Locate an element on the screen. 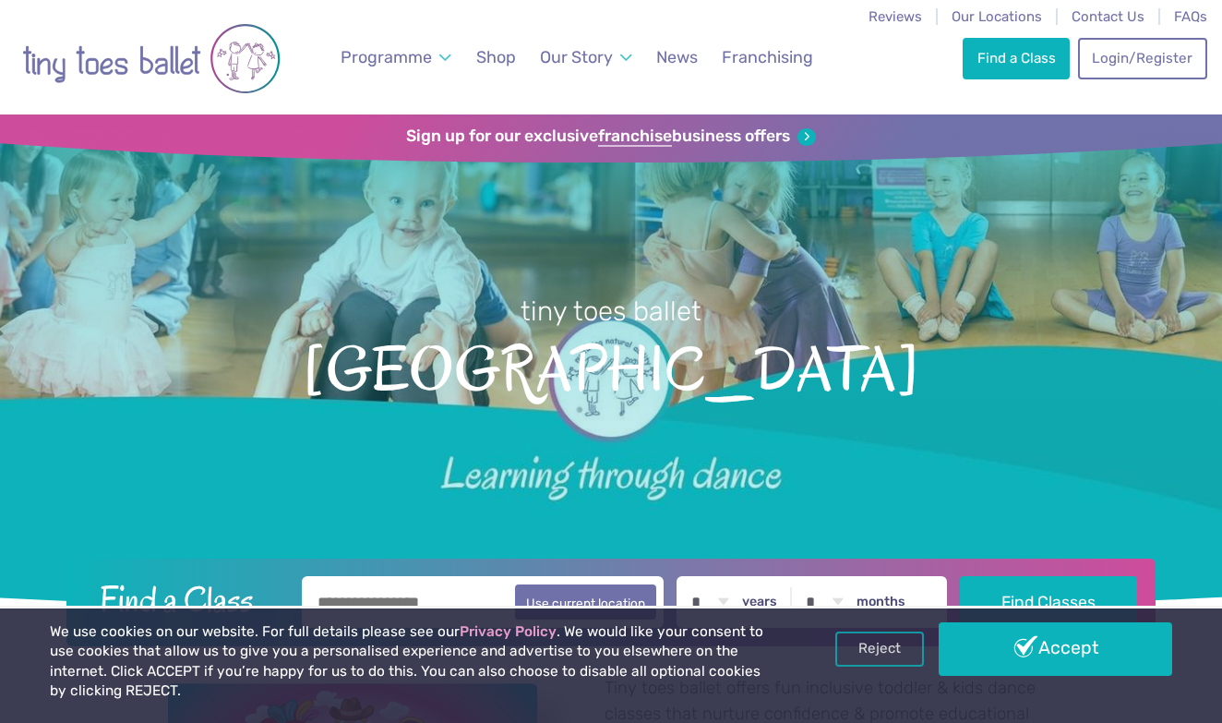 The height and width of the screenshot is (723, 1222). p: We use cookies on our website. For full details please see our . We would like your consent to us... is located at coordinates (414, 662).